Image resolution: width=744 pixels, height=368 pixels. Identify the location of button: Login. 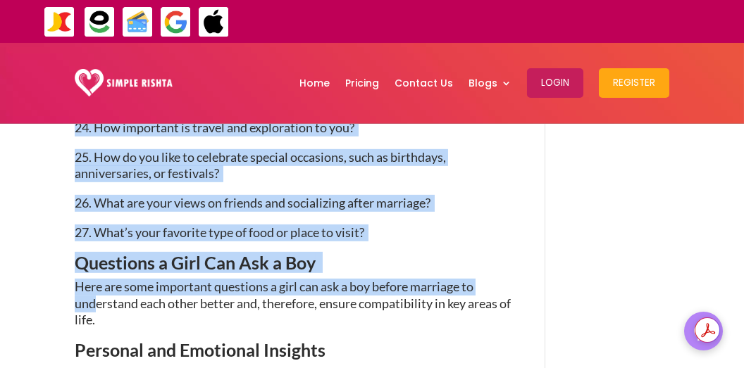
(555, 83).